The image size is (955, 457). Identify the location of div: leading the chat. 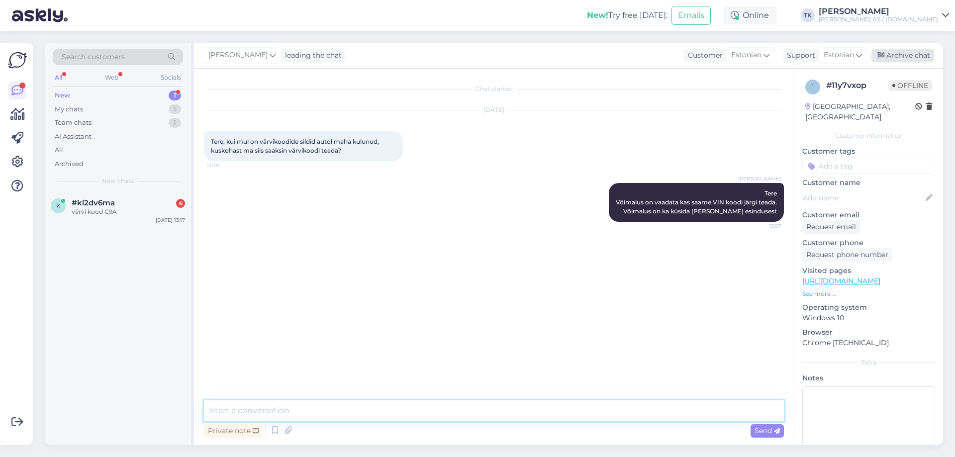
(311, 55).